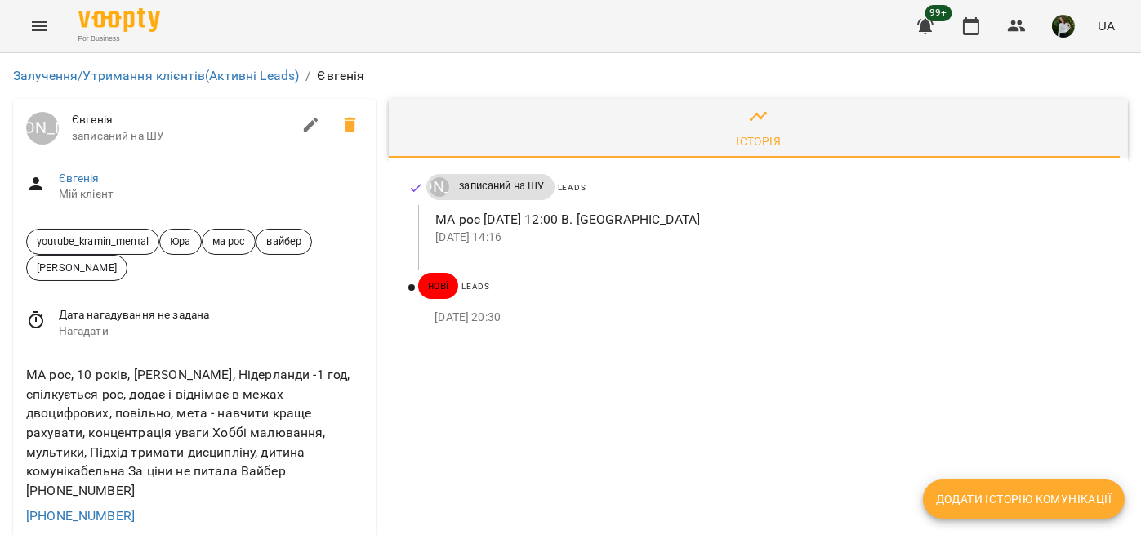 The image size is (1141, 535). Describe the element at coordinates (341, 76) in the screenshot. I see `p: Євгенія` at that location.